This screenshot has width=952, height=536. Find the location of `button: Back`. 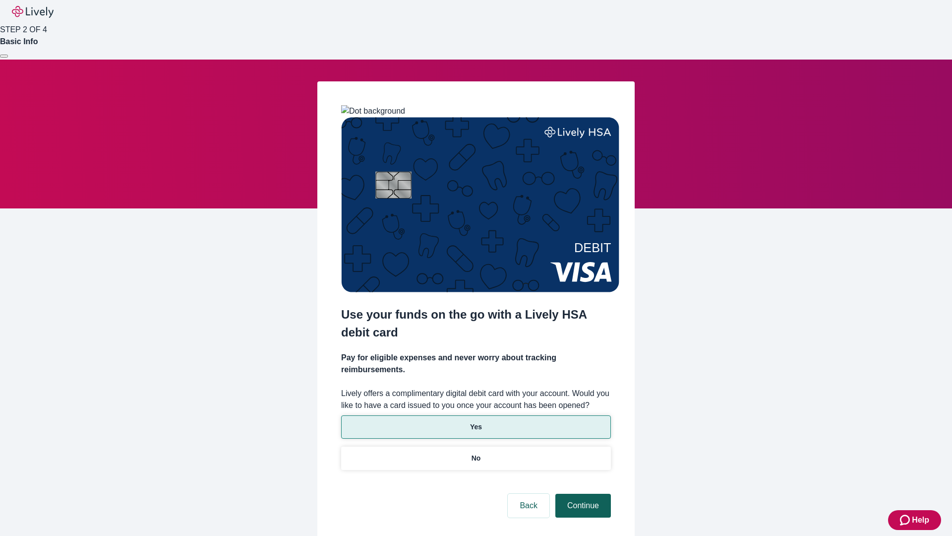

button: Back is located at coordinates (529, 505).